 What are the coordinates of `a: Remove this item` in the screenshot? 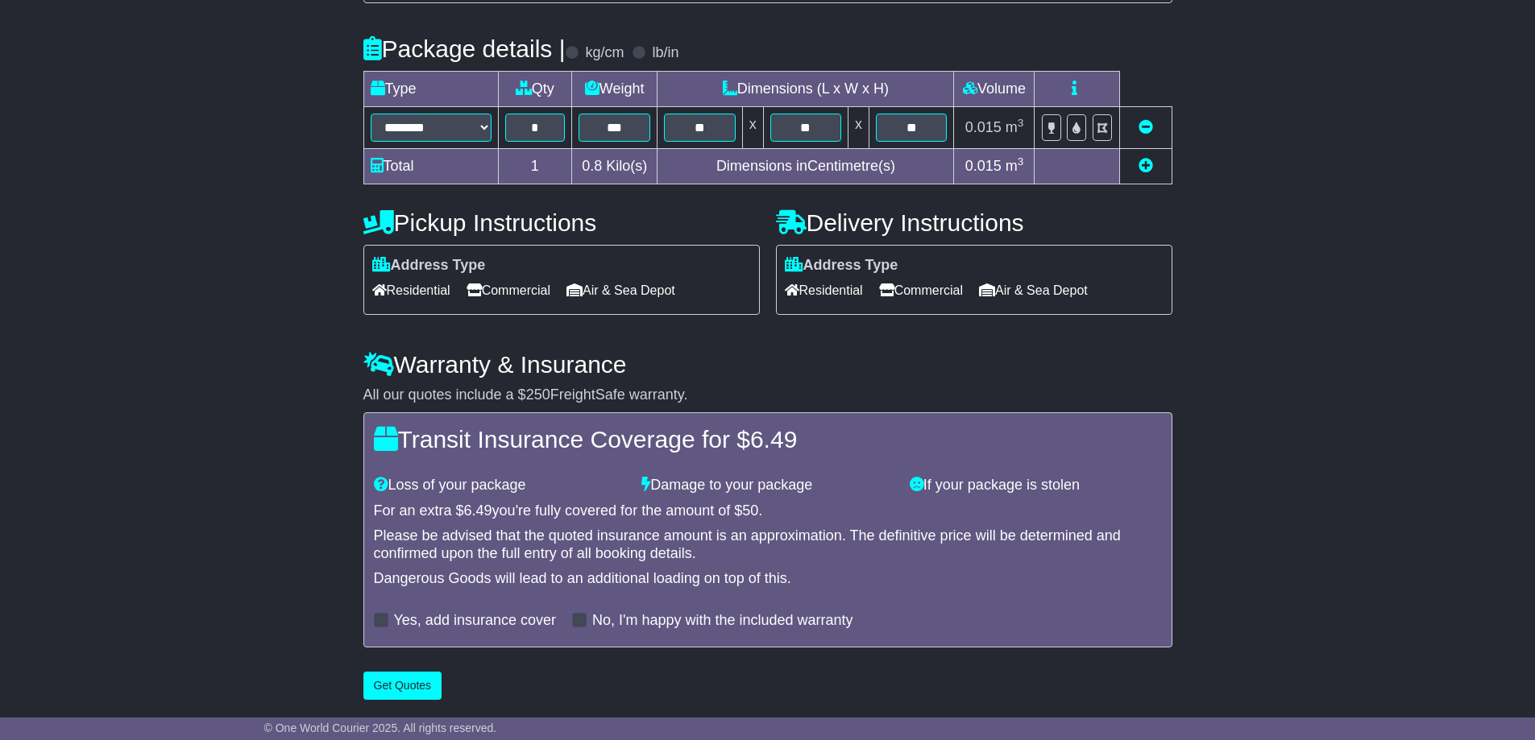 It's located at (1146, 127).